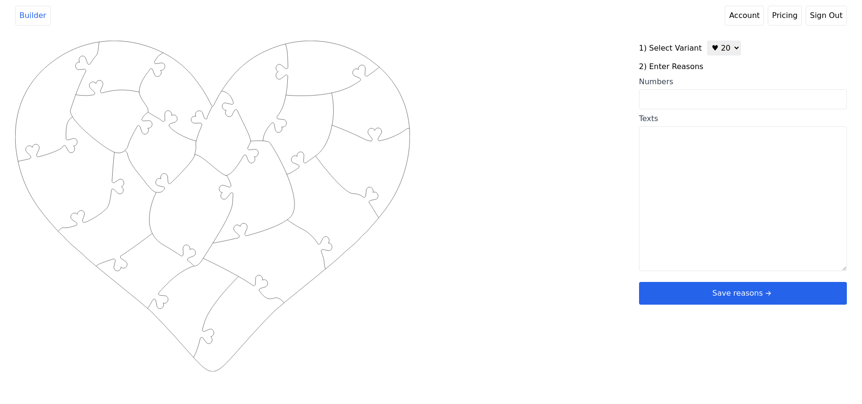  What do you see at coordinates (826, 16) in the screenshot?
I see `button: Sign Out` at bounding box center [826, 16].